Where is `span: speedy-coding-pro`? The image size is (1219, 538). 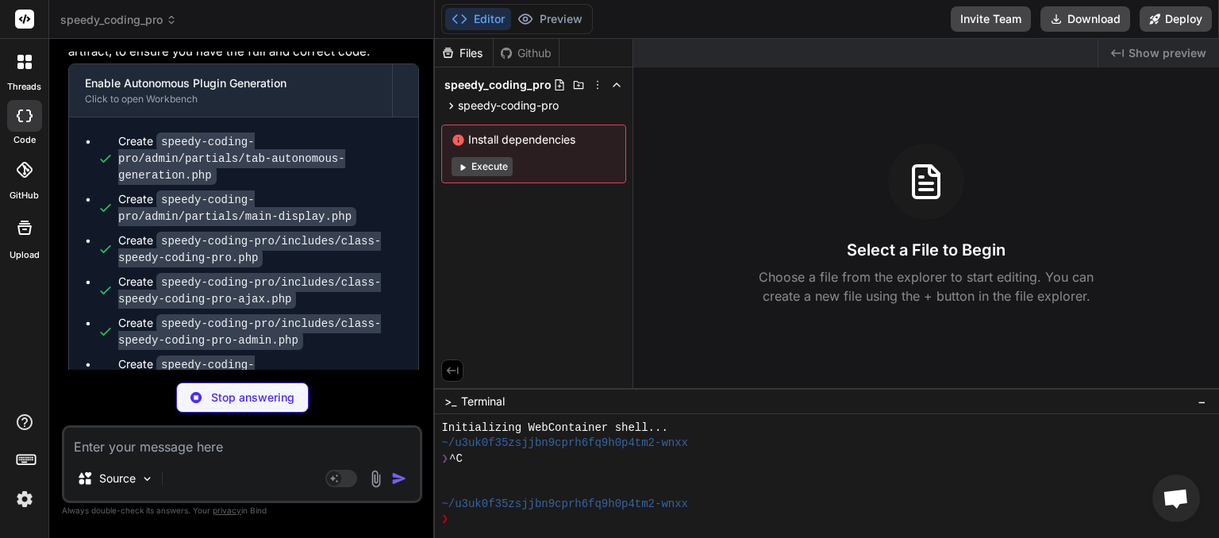
span: speedy-coding-pro is located at coordinates (508, 106).